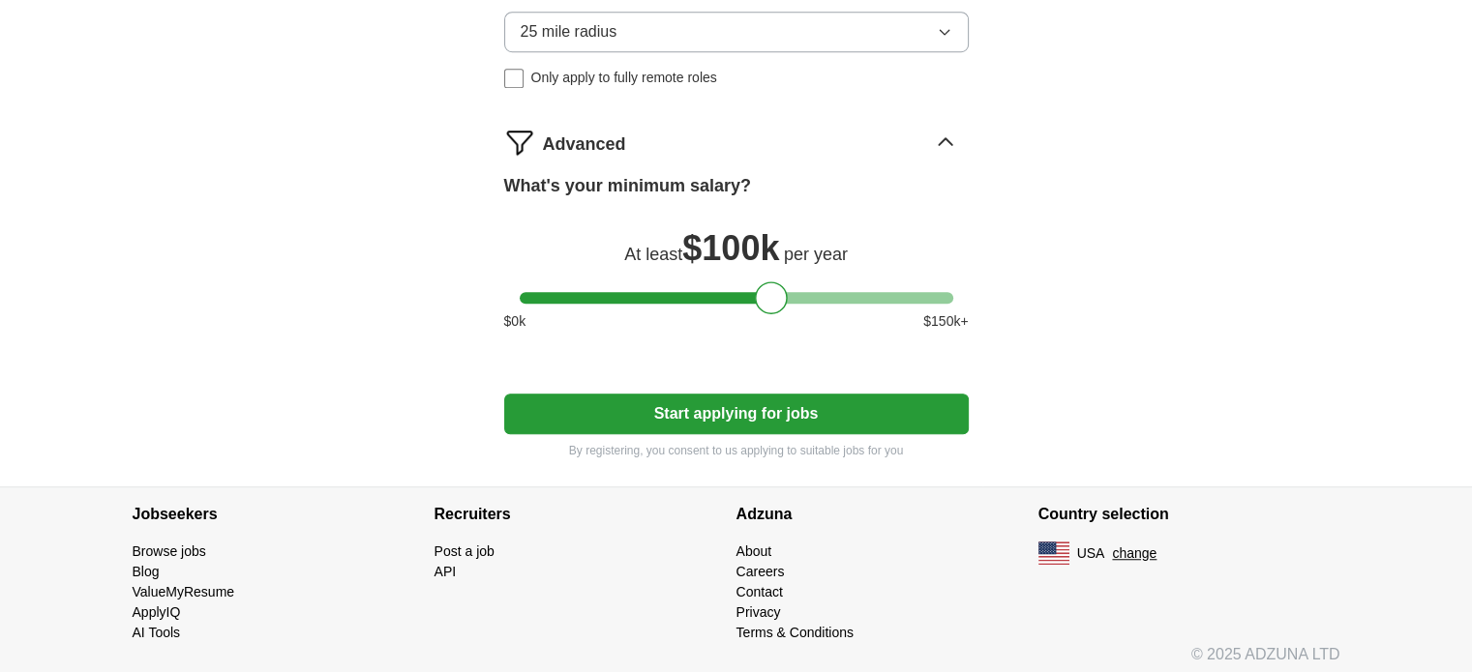  What do you see at coordinates (624, 77) in the screenshot?
I see `span: Only apply to fully remote roles` at bounding box center [624, 77].